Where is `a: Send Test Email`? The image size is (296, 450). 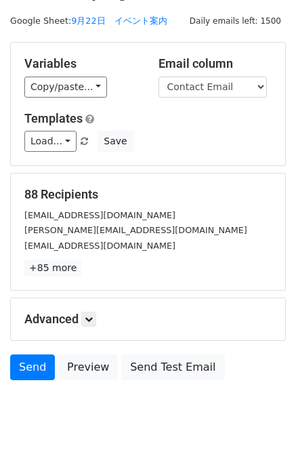 a: Send Test Email is located at coordinates (173, 368).